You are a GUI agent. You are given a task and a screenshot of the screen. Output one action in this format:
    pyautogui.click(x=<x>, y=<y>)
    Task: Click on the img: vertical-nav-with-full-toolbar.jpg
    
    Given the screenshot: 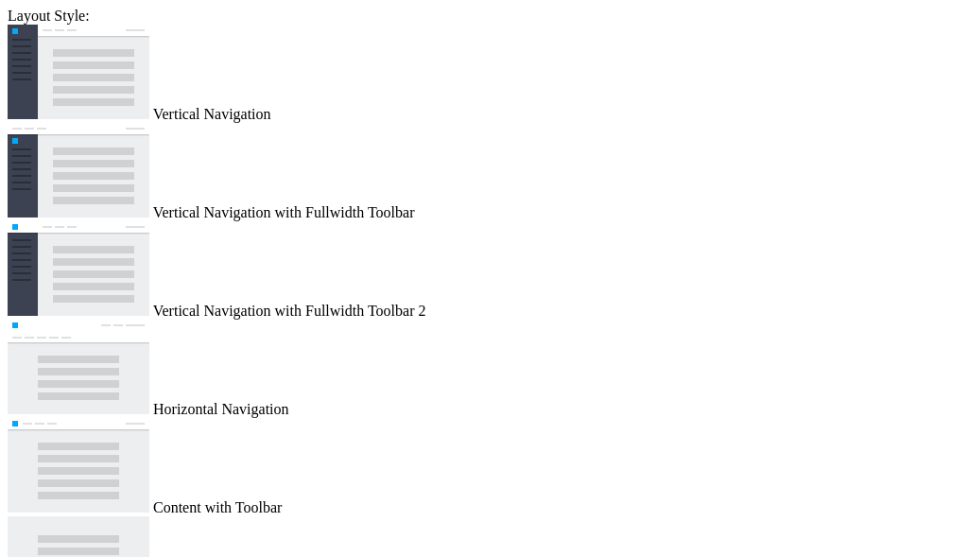 What is the action you would take?
    pyautogui.click(x=78, y=170)
    